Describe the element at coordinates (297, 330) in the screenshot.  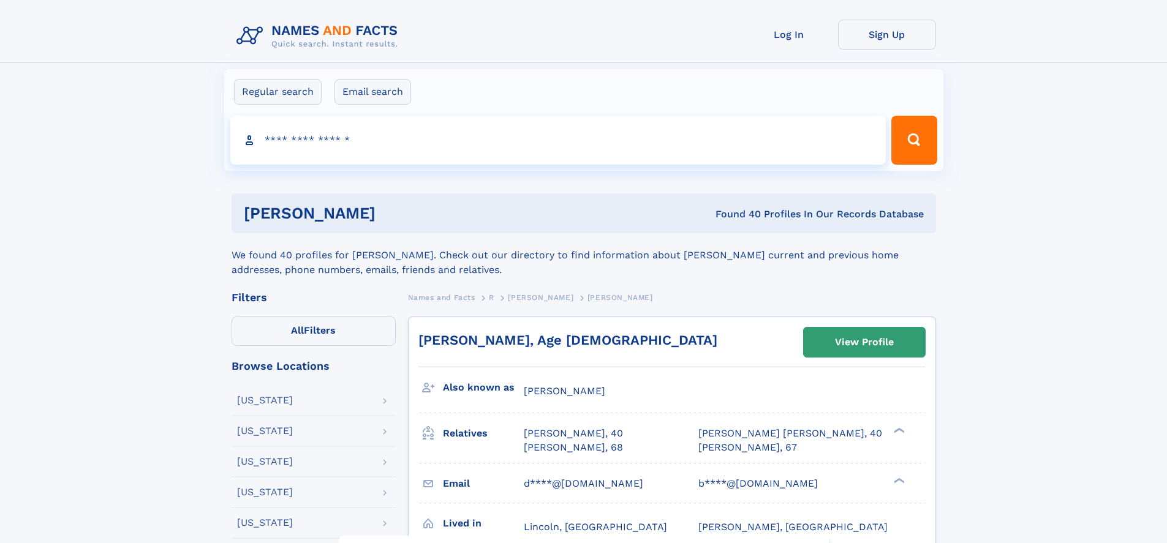
I see `span: All` at that location.